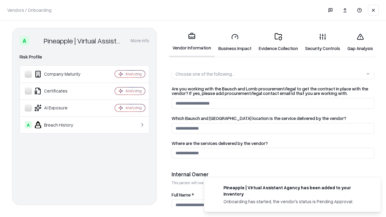  Describe the element at coordinates (273, 74) in the screenshot. I see `button: Choose one of the following...` at that location.